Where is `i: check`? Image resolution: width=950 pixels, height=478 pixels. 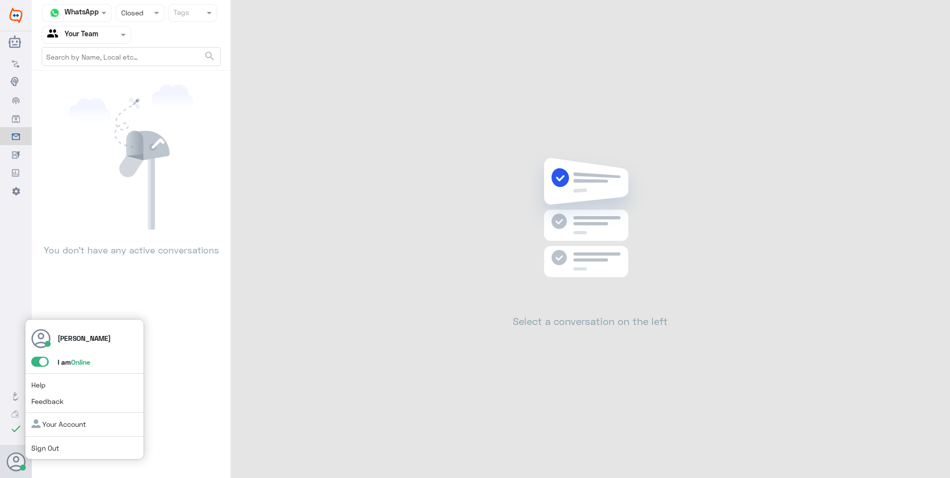 i: check is located at coordinates (16, 429).